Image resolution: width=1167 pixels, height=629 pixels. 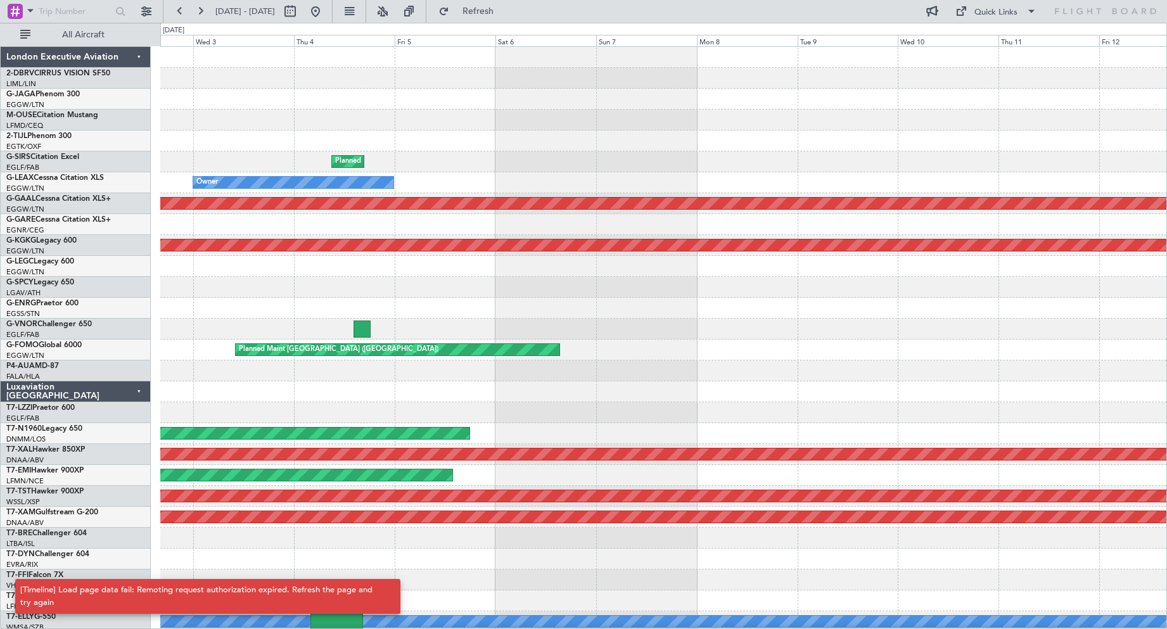 I want to click on a: 2-DBRVCIRRUS VISION SF50, so click(x=58, y=73).